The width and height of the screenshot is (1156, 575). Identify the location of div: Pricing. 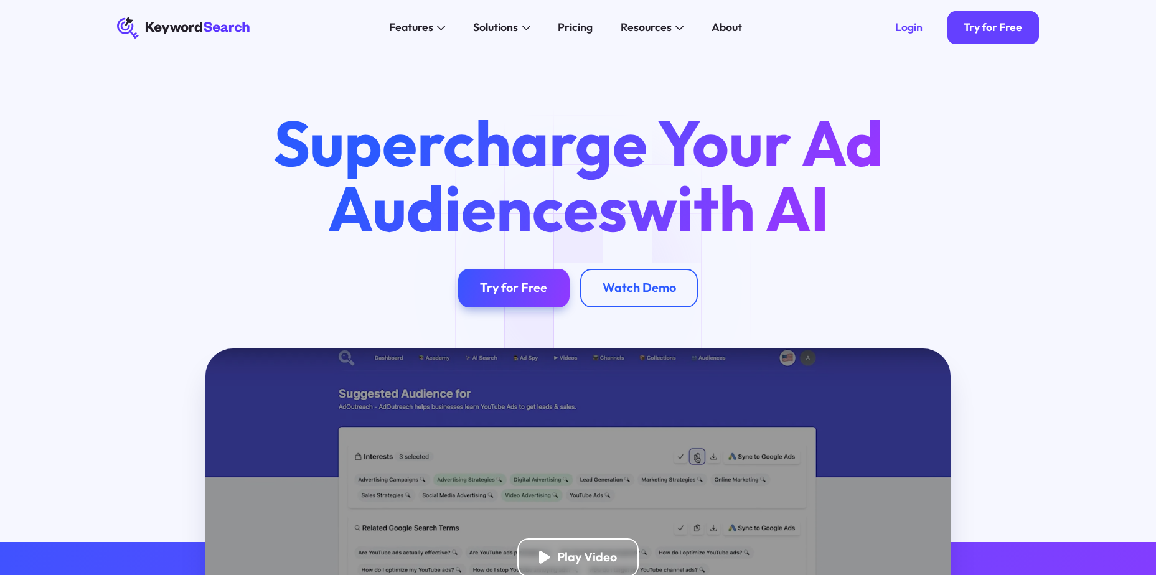
(575, 27).